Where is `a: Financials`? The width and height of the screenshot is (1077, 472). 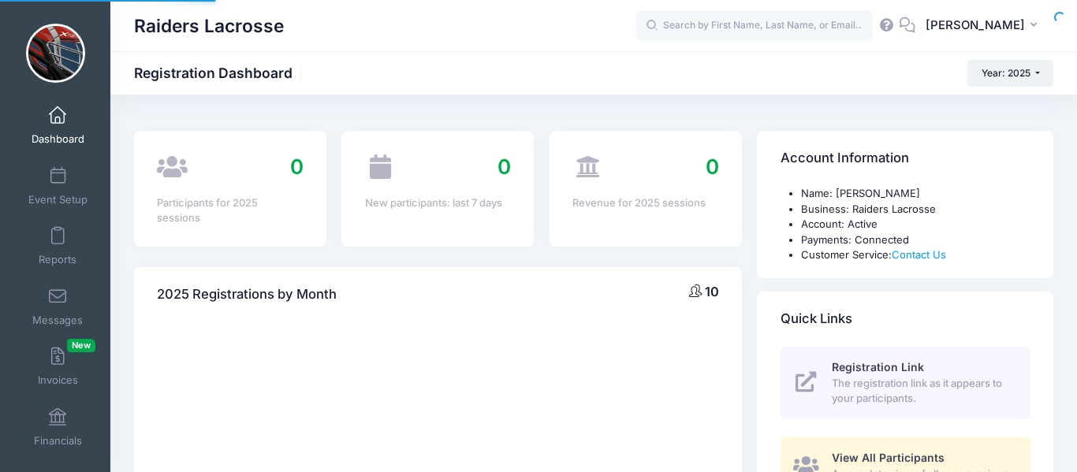
a: Financials is located at coordinates (58, 427).